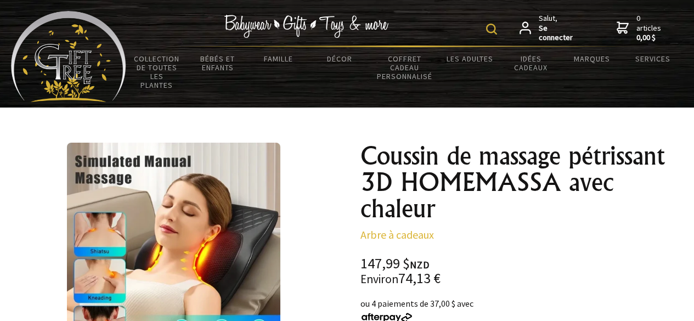 The width and height of the screenshot is (694, 321). Describe the element at coordinates (653, 59) in the screenshot. I see `a: Services` at that location.